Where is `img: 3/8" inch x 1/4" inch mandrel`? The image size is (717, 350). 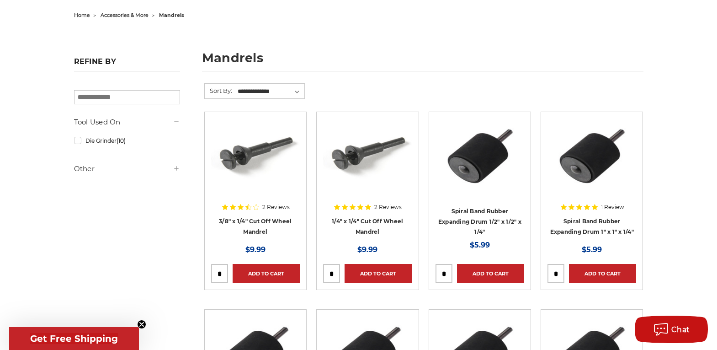
img: 3/8" inch x 1/4" inch mandrel is located at coordinates (255, 155).